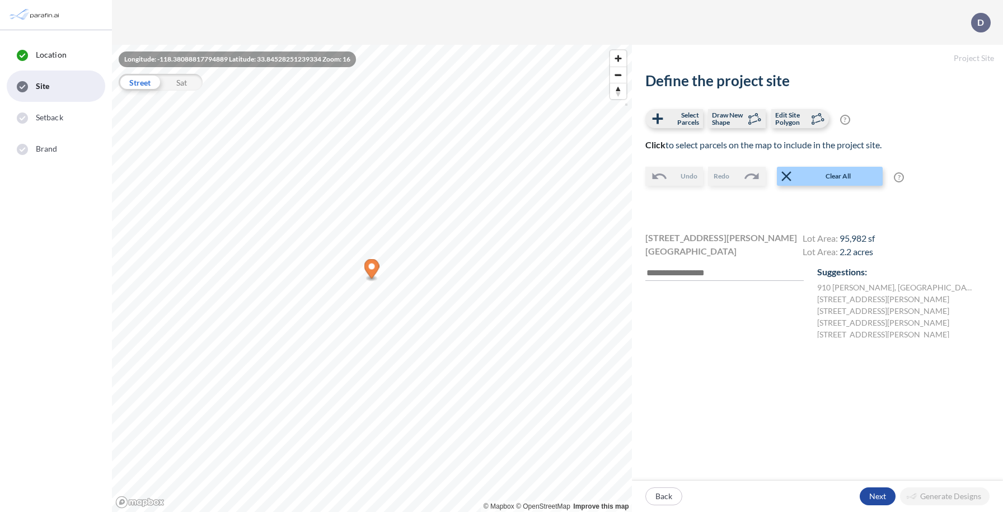  What do you see at coordinates (839, 176) in the screenshot?
I see `span: Clear All` at bounding box center [839, 176].